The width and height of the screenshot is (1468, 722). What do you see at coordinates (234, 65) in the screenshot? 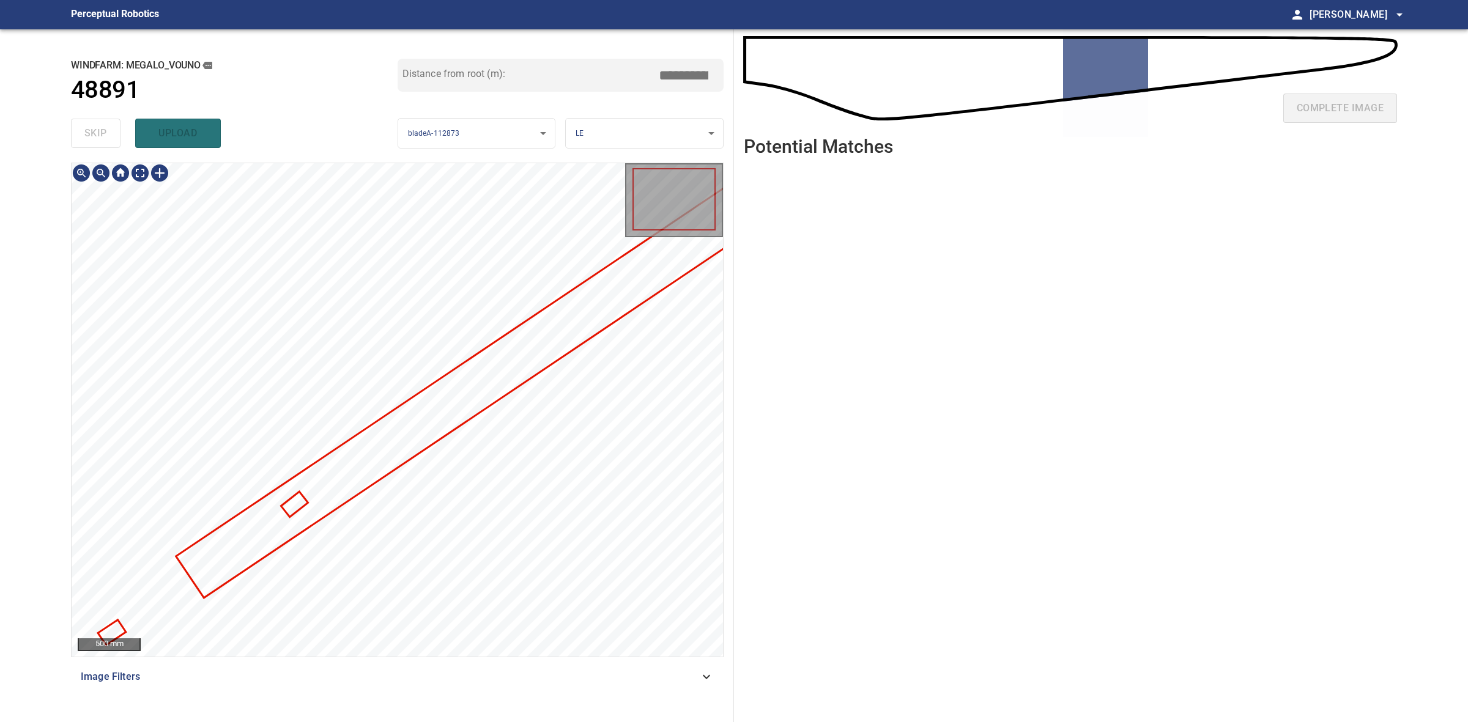
I see `h2: windfarm: Megalo_Vouno` at bounding box center [234, 65].